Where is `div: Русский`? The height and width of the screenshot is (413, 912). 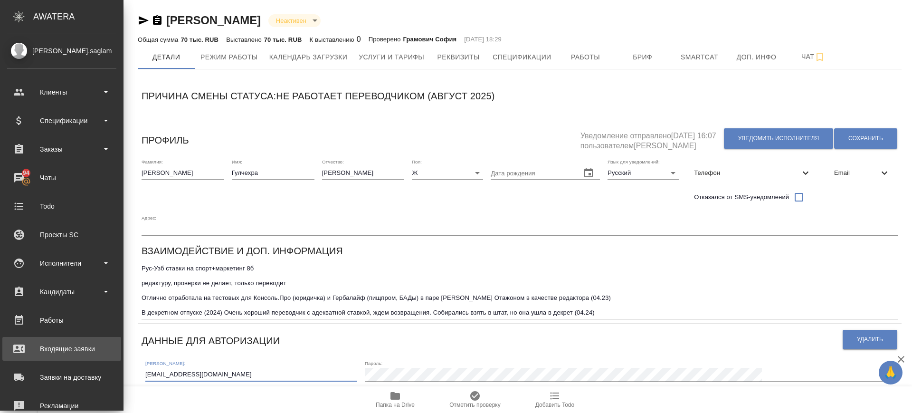
div: Русский is located at coordinates (643, 173).